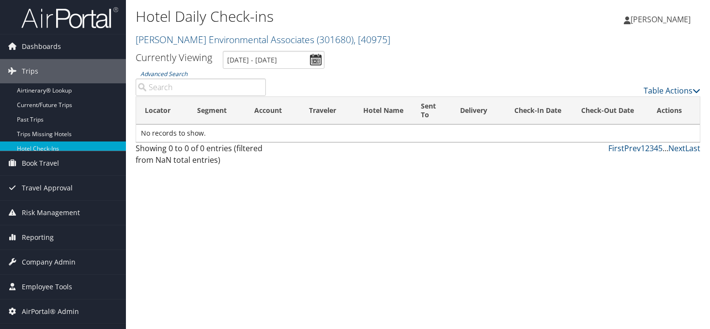  What do you see at coordinates (372, 39) in the screenshot?
I see `span: , [ 40975 ]` at bounding box center [372, 39].